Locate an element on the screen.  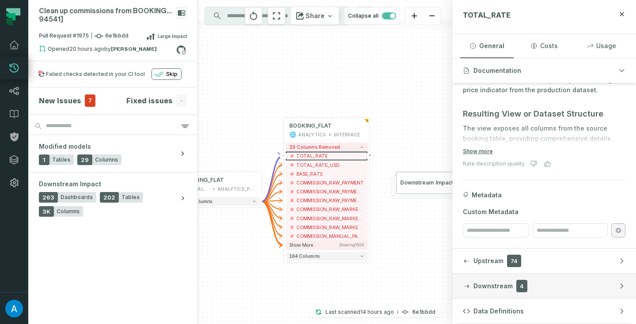
span: Data Definitions is located at coordinates (498, 311).